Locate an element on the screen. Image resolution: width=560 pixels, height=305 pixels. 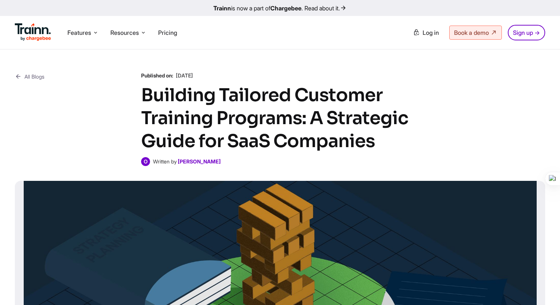
b: Trainn is located at coordinates (222, 8).